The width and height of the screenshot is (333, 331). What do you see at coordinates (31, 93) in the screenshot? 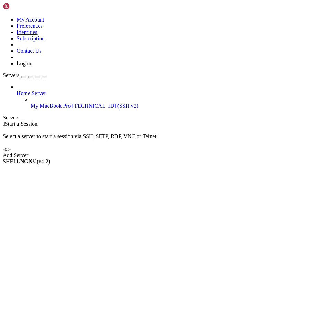
I see `span: Home Server` at bounding box center [31, 93].